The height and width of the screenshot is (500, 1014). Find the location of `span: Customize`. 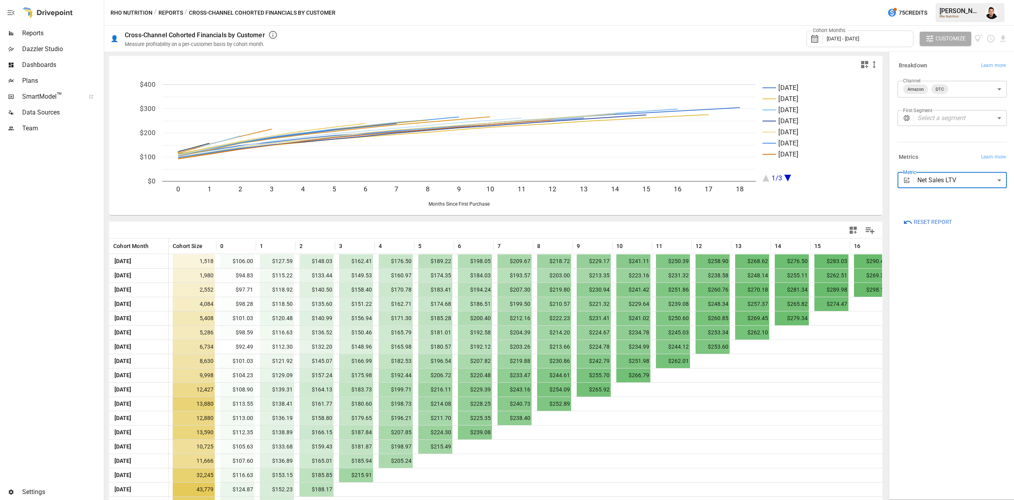

span: Customize is located at coordinates (951, 38).